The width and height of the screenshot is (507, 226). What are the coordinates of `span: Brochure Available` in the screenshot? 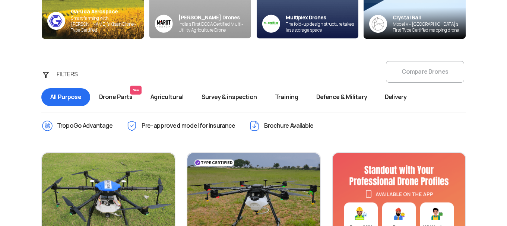 It's located at (288, 126).